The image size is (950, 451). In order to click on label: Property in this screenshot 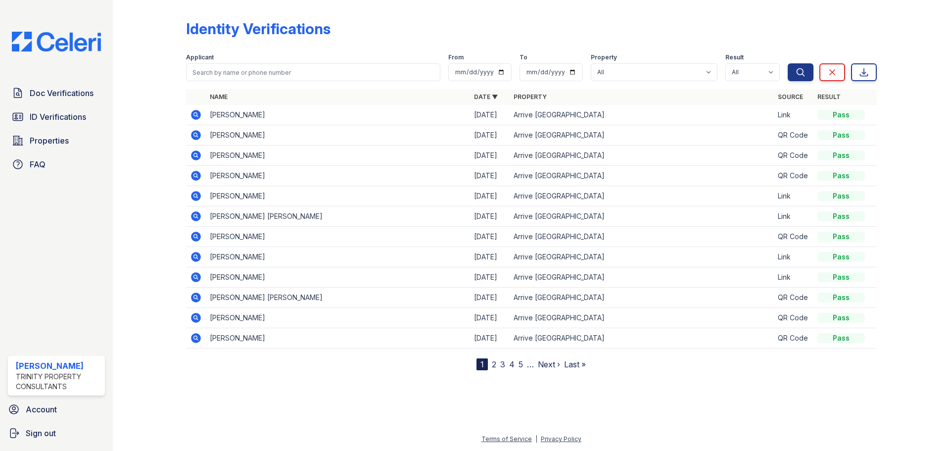, I will do `click(603, 57)`.